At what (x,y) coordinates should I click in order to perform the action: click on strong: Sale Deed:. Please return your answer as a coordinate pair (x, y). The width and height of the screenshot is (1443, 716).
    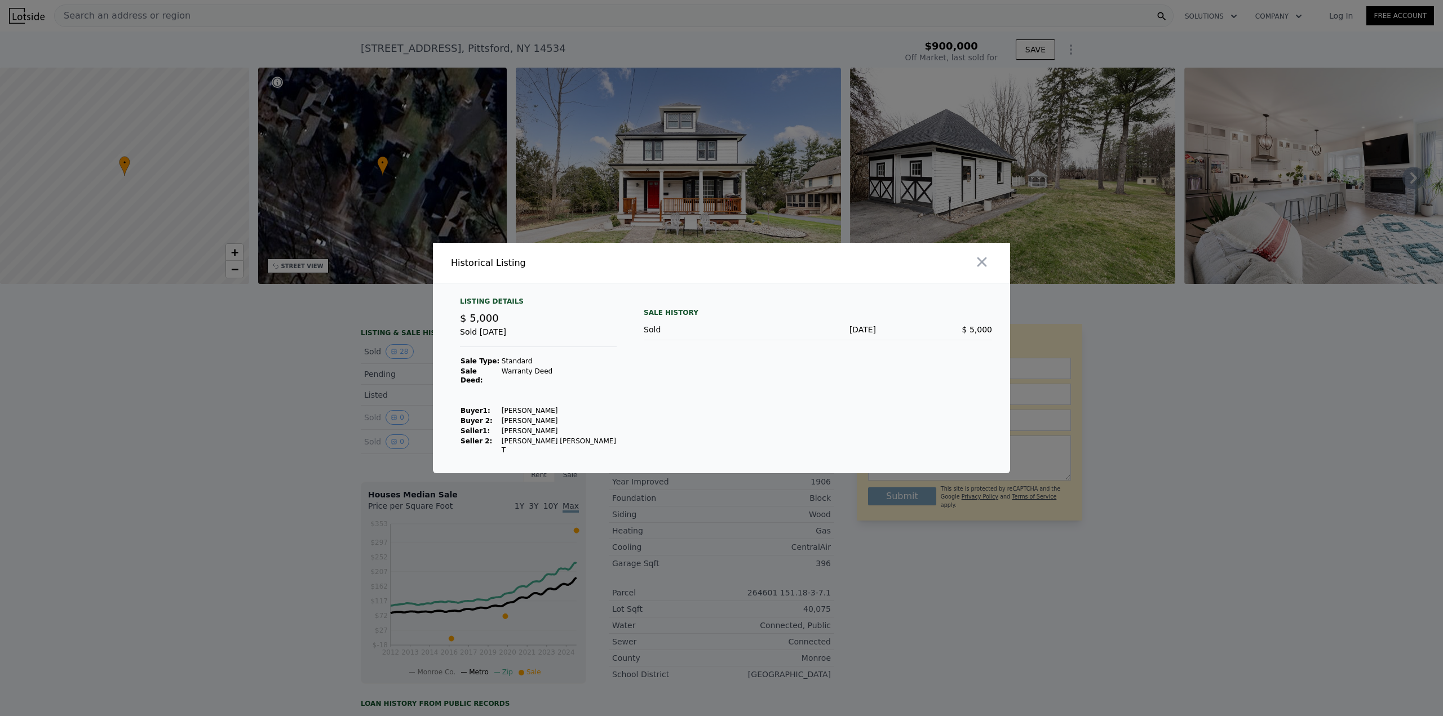
    Looking at the image, I should click on (472, 376).